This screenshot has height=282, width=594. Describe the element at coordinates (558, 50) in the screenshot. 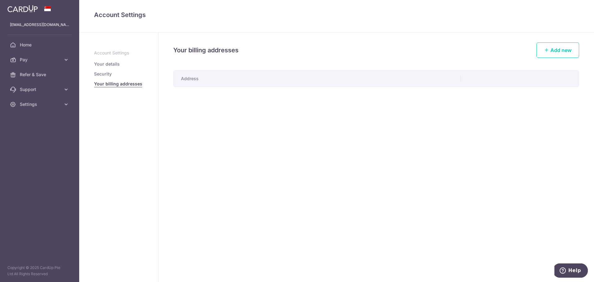

I see `a: Add new` at that location.